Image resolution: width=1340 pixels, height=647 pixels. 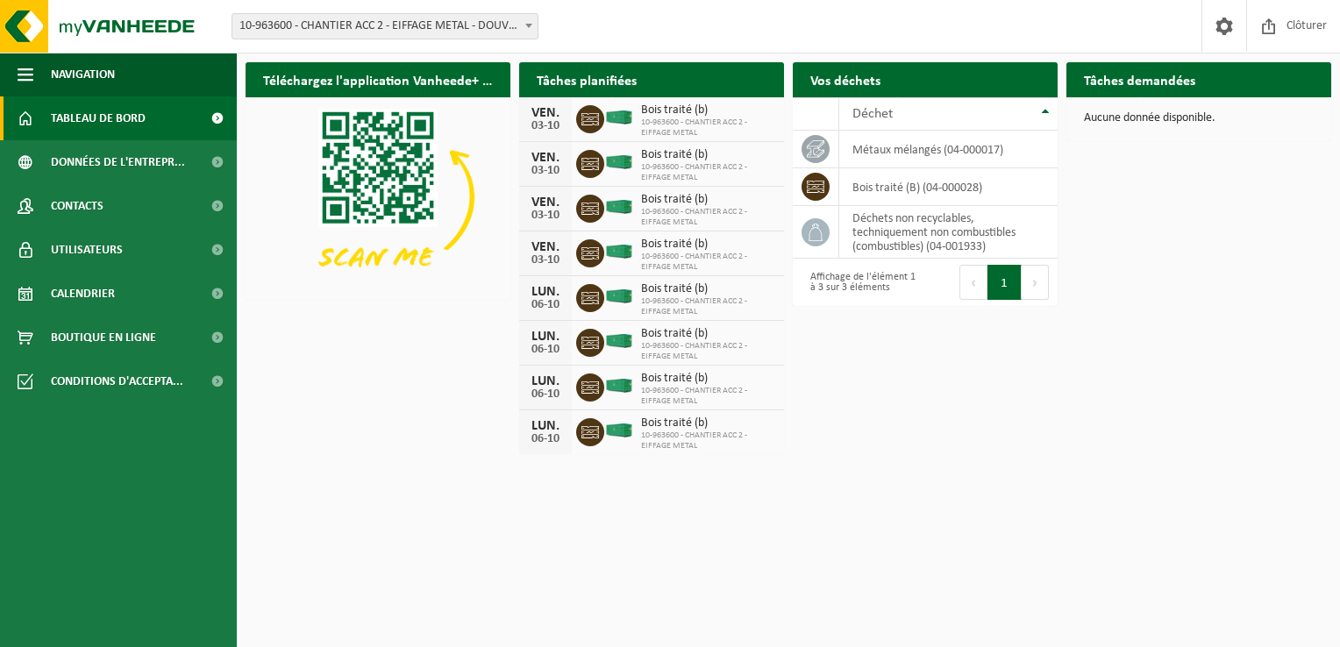 I want to click on img: Download de VHEPlus App, so click(x=378, y=196).